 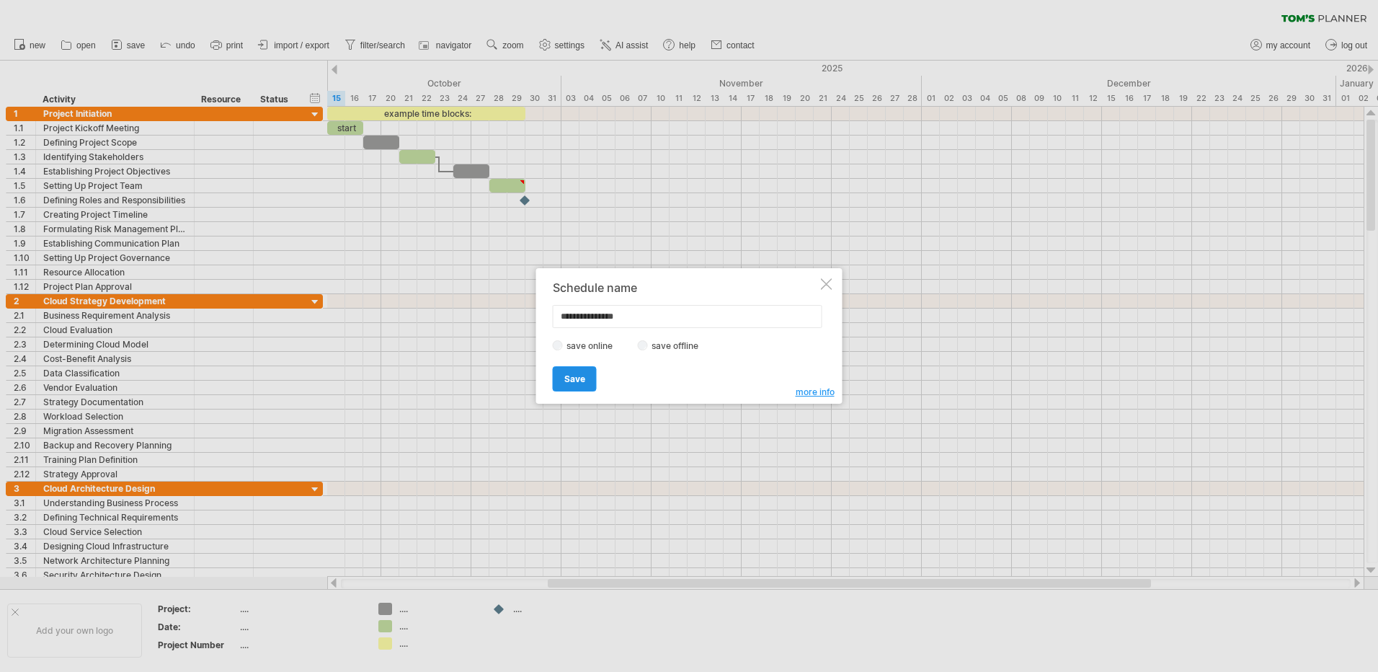 I want to click on a: Save, so click(x=574, y=378).